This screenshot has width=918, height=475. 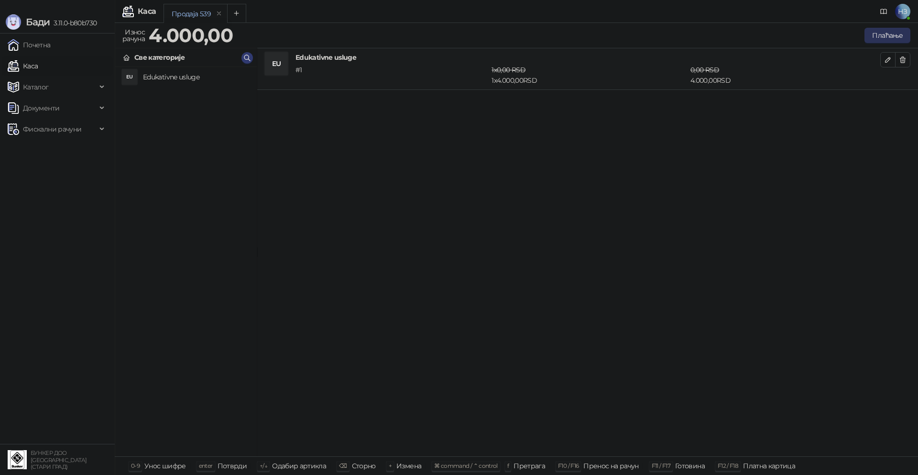 I want to click on span: 1 x 0,00 RSD, so click(x=508, y=70).